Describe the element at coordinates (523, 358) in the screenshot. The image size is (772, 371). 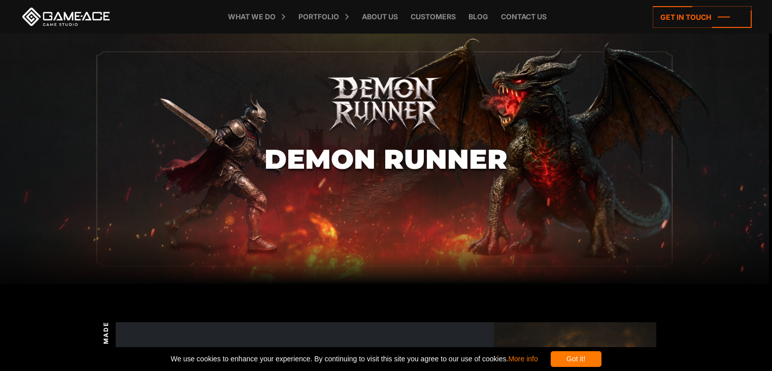
I see `a: More info` at that location.